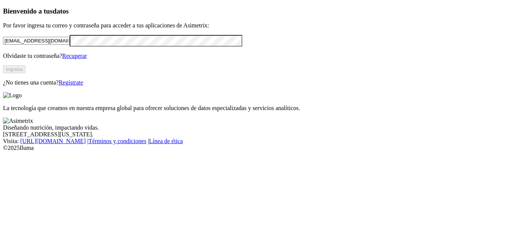 Image resolution: width=514 pixels, height=228 pixels. What do you see at coordinates (12, 96) in the screenshot?
I see `img: Logo` at bounding box center [12, 96].